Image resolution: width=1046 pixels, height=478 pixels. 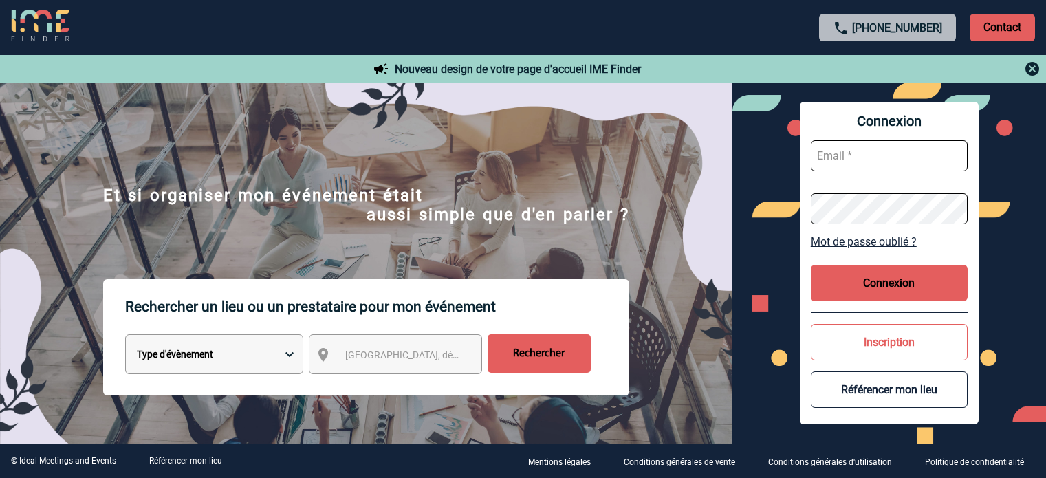 What do you see at coordinates (565, 461) in the screenshot?
I see `a: Mentions légales` at bounding box center [565, 461].